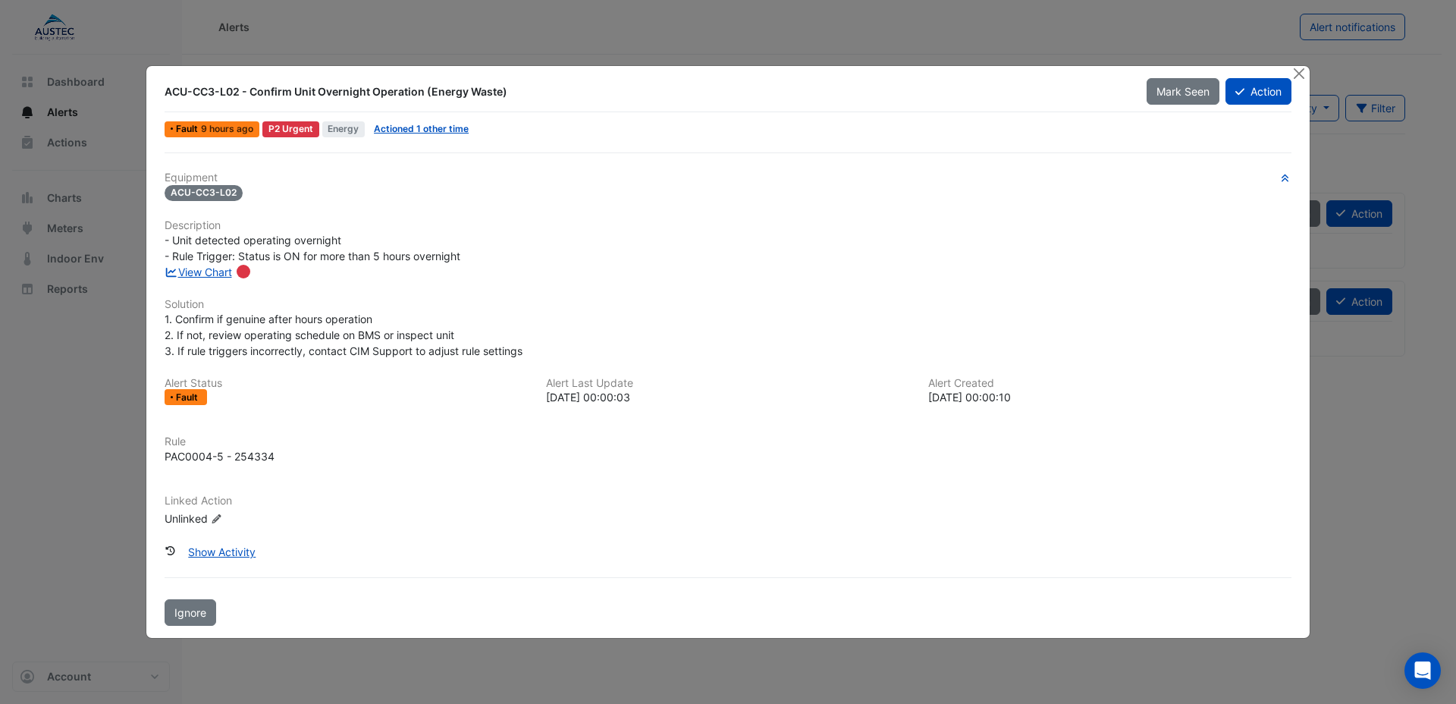  Describe the element at coordinates (190, 612) in the screenshot. I see `button: Ignore` at that location.